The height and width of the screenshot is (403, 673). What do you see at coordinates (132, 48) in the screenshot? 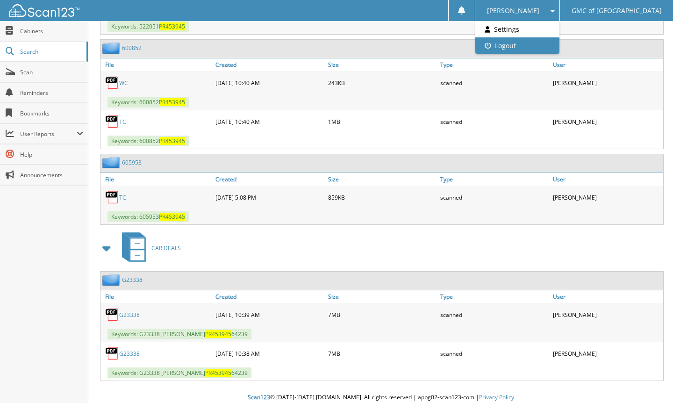
I see `a: 600852` at bounding box center [132, 48].